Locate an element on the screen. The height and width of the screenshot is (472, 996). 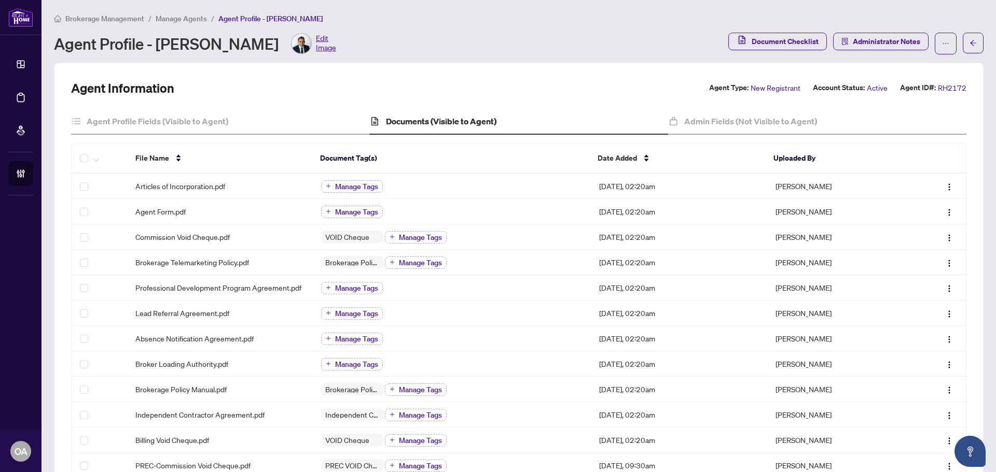
span: OA is located at coordinates (21, 452).